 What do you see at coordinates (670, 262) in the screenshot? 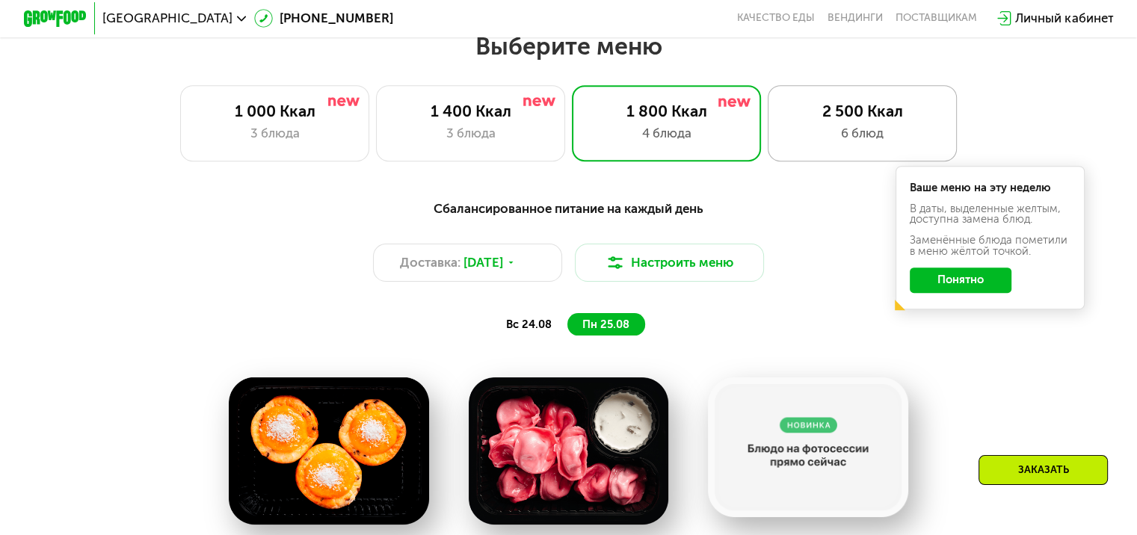
I see `button: Настроить меню` at bounding box center [670, 262].